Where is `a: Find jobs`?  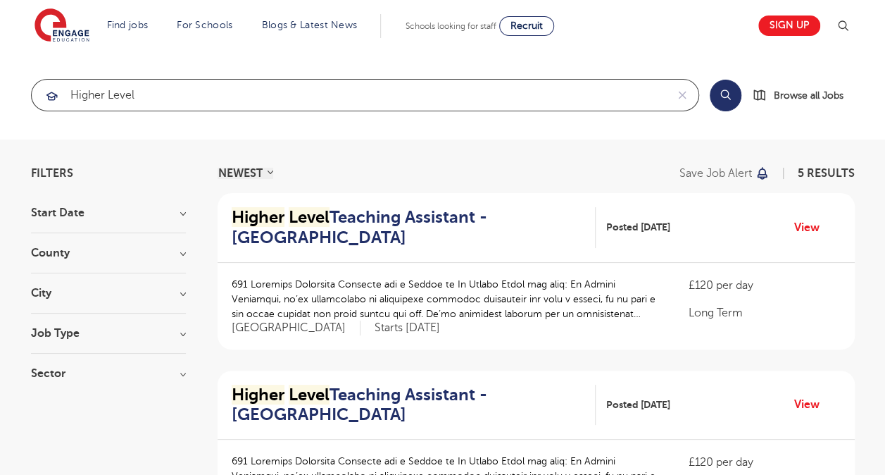
a: Find jobs is located at coordinates (128, 25).